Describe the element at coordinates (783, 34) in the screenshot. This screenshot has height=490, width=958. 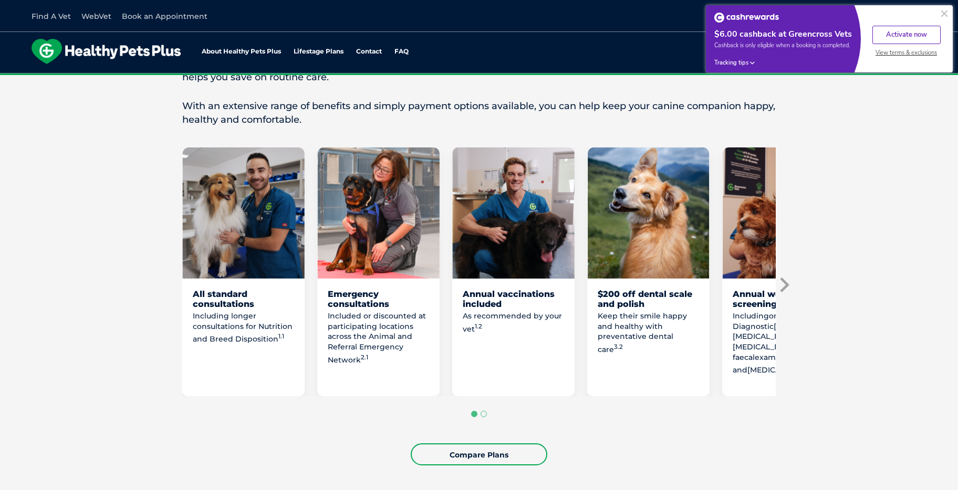
I see `div: $6.00 cashback at Greencross Vets` at that location.